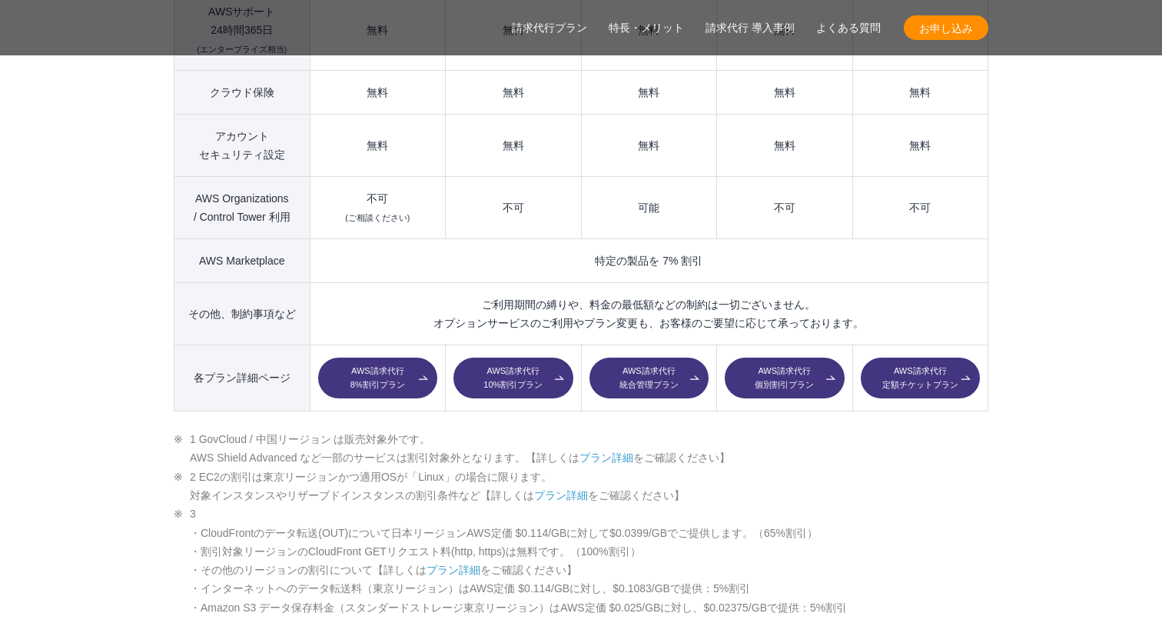  What do you see at coordinates (242, 207) in the screenshot?
I see `th: AWS Organizations / Control Tower 利用` at bounding box center [242, 207].